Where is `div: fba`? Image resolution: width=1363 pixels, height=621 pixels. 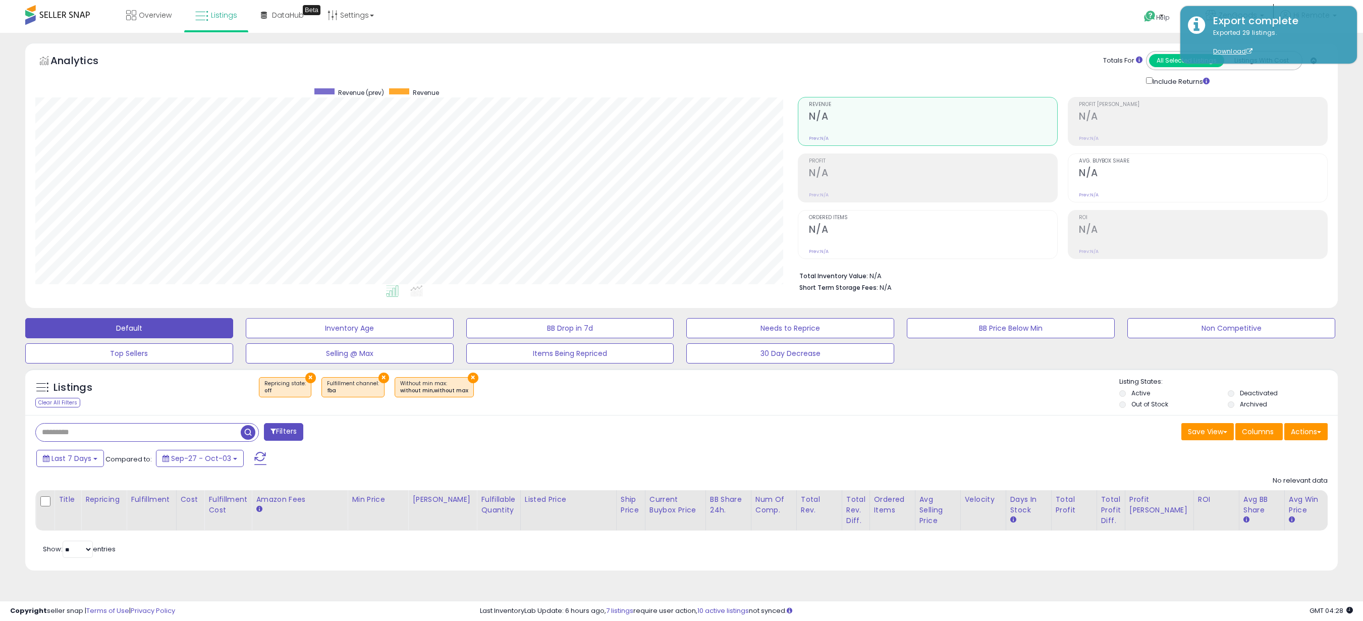 div: fba is located at coordinates (353, 390).